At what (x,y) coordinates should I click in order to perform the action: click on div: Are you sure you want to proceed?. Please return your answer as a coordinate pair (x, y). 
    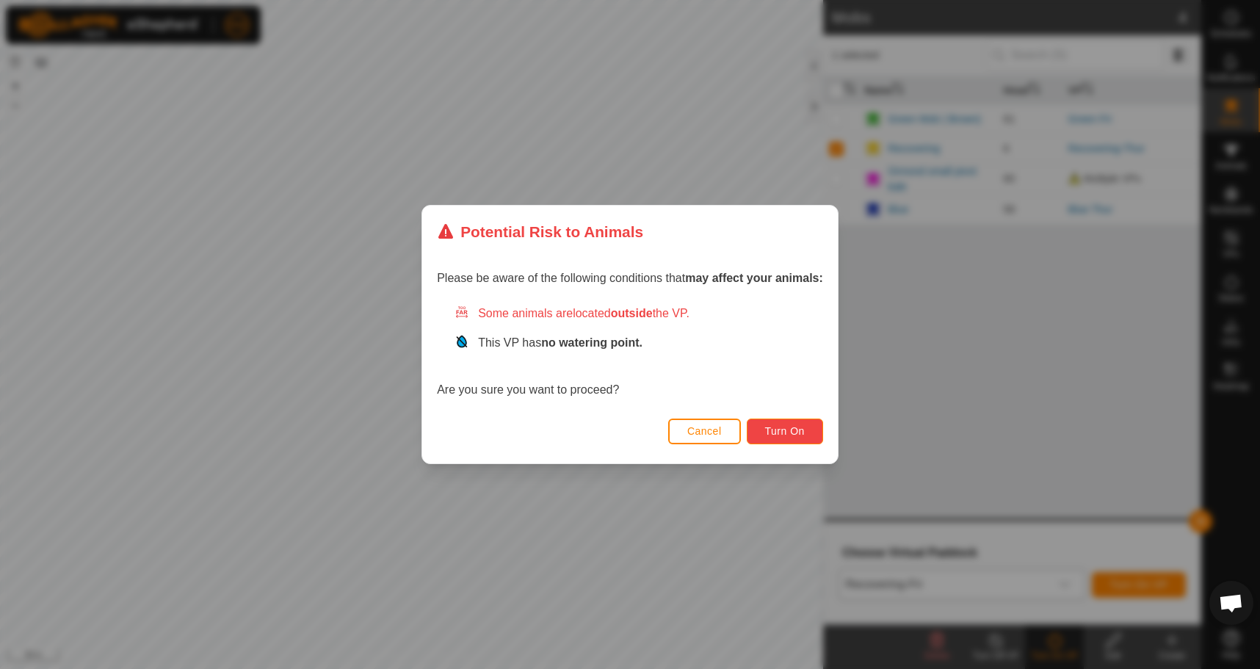
    Looking at the image, I should click on (630, 352).